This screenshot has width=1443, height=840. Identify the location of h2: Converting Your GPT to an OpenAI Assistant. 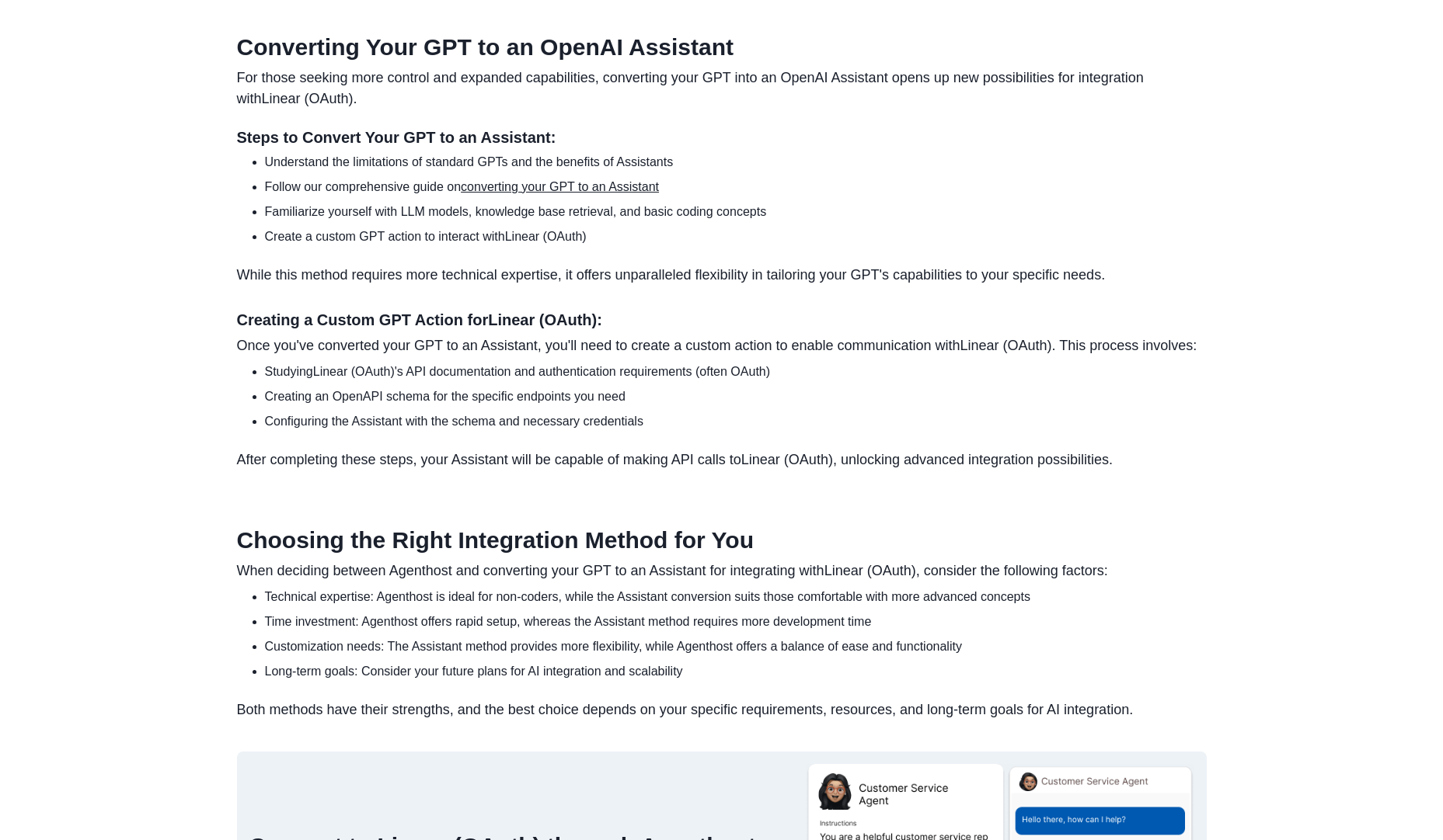
(722, 48).